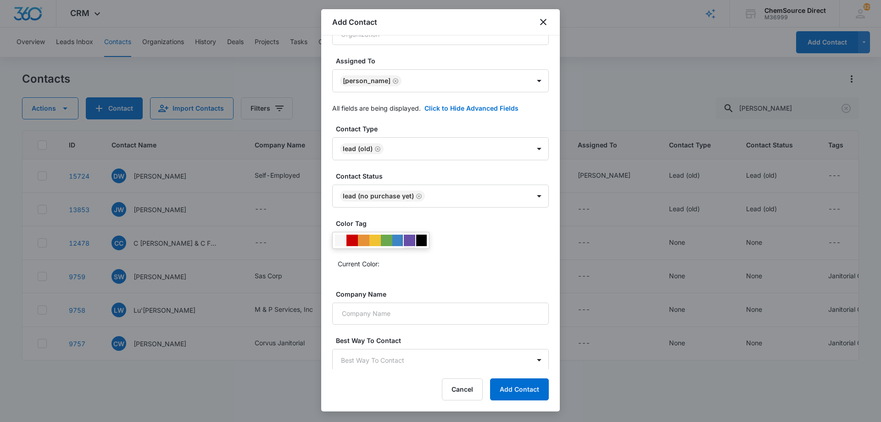 The image size is (881, 422). What do you see at coordinates (358, 263) in the screenshot?
I see `p: Current Color:` at bounding box center [358, 263].